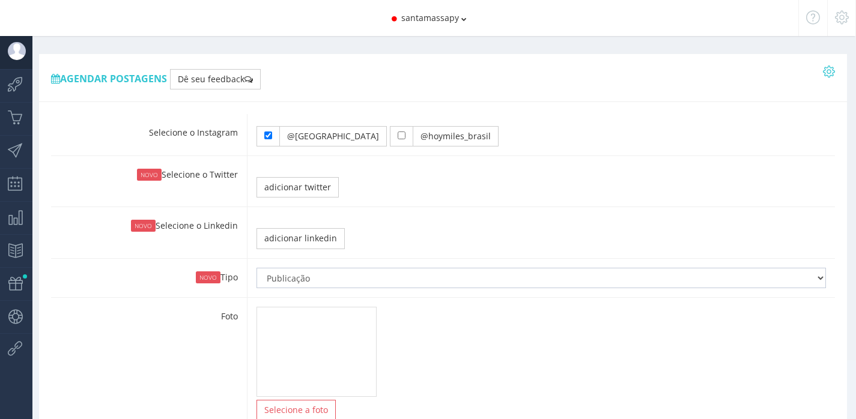 This screenshot has width=856, height=419. What do you see at coordinates (149, 127) in the screenshot?
I see `label: Selecione o Instagram` at bounding box center [149, 127].